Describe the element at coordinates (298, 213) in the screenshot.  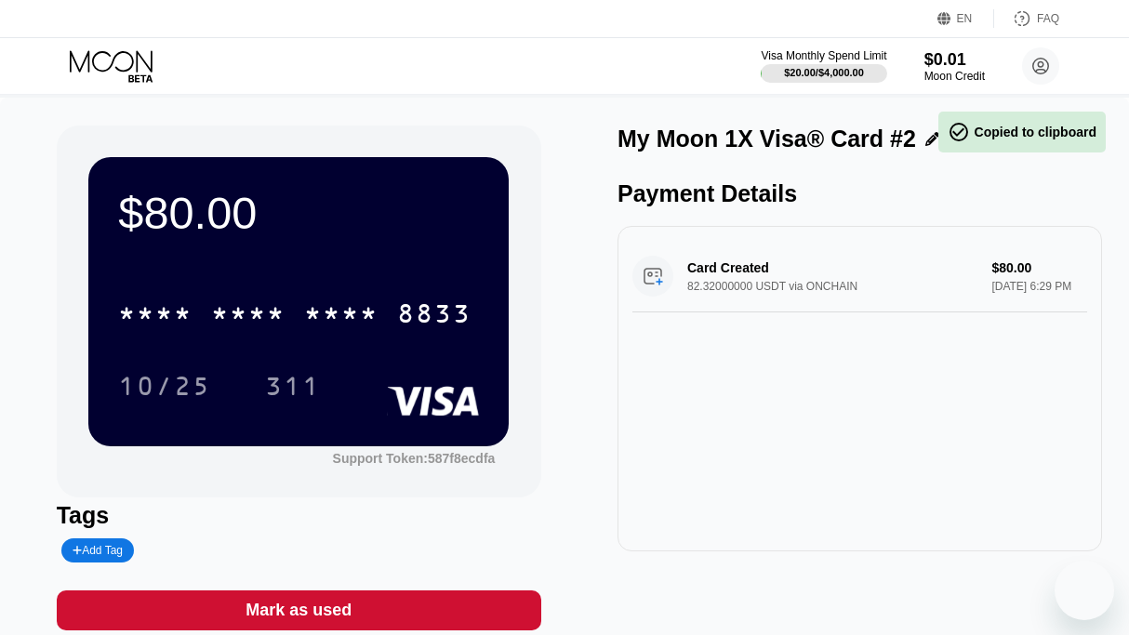
I see `div: $80.00` at that location.